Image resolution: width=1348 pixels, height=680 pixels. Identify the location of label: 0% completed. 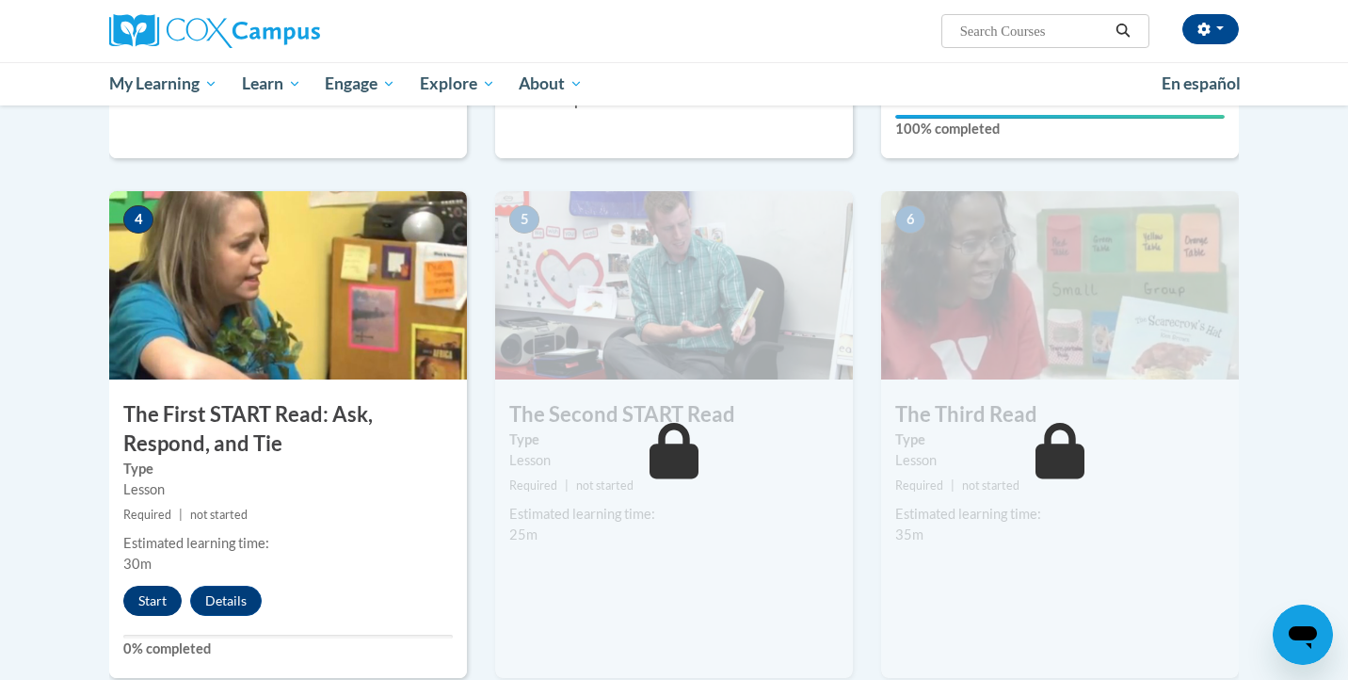
(288, 649).